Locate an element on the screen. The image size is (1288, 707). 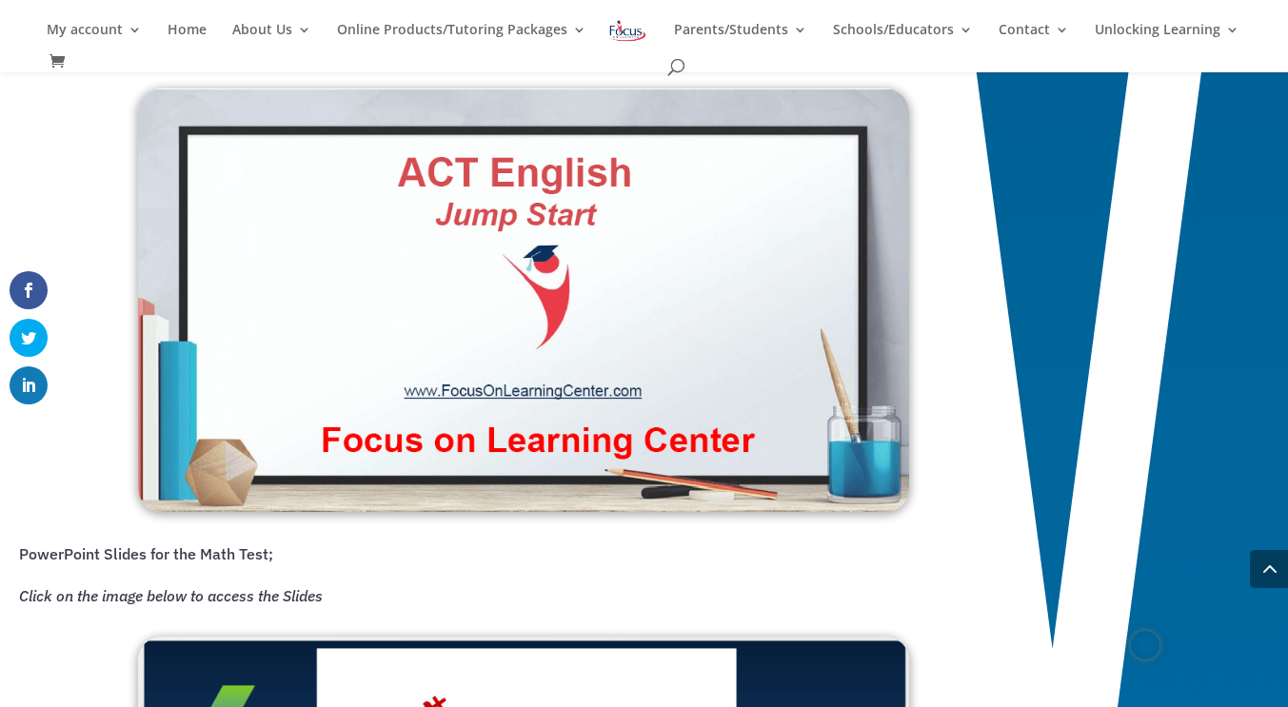
a: My account is located at coordinates (94, 39).